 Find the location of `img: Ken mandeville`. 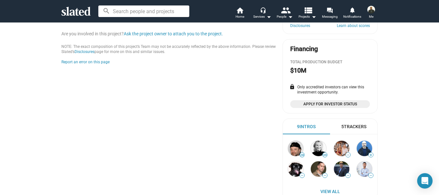

img: Ken mandeville is located at coordinates (342, 169).